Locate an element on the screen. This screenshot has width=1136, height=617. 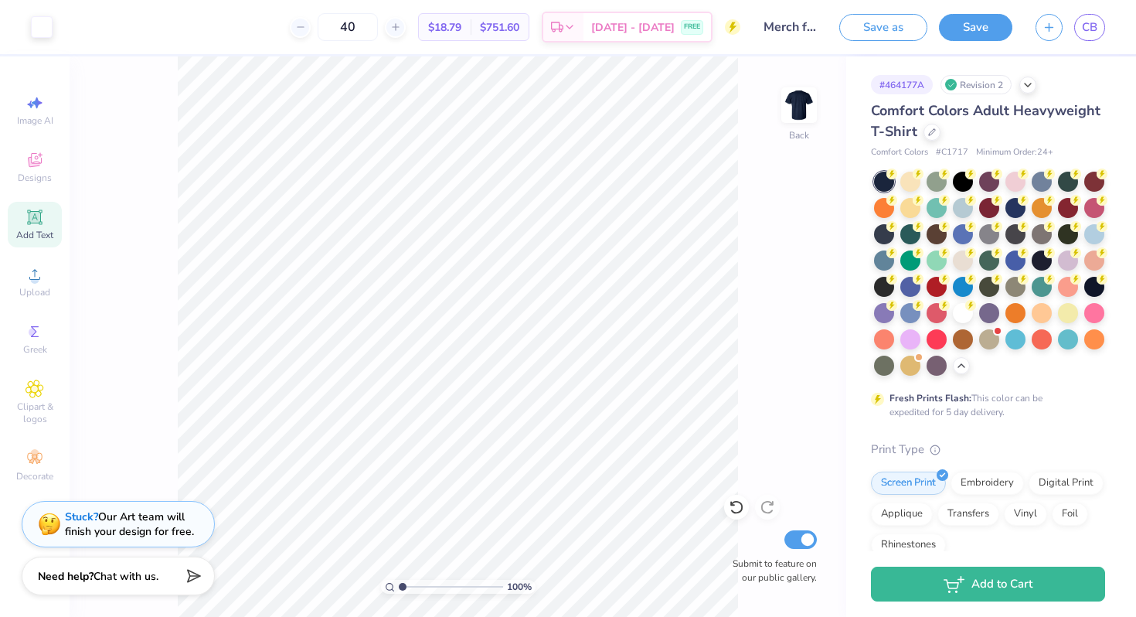
span: # C1717 is located at coordinates (952, 152).